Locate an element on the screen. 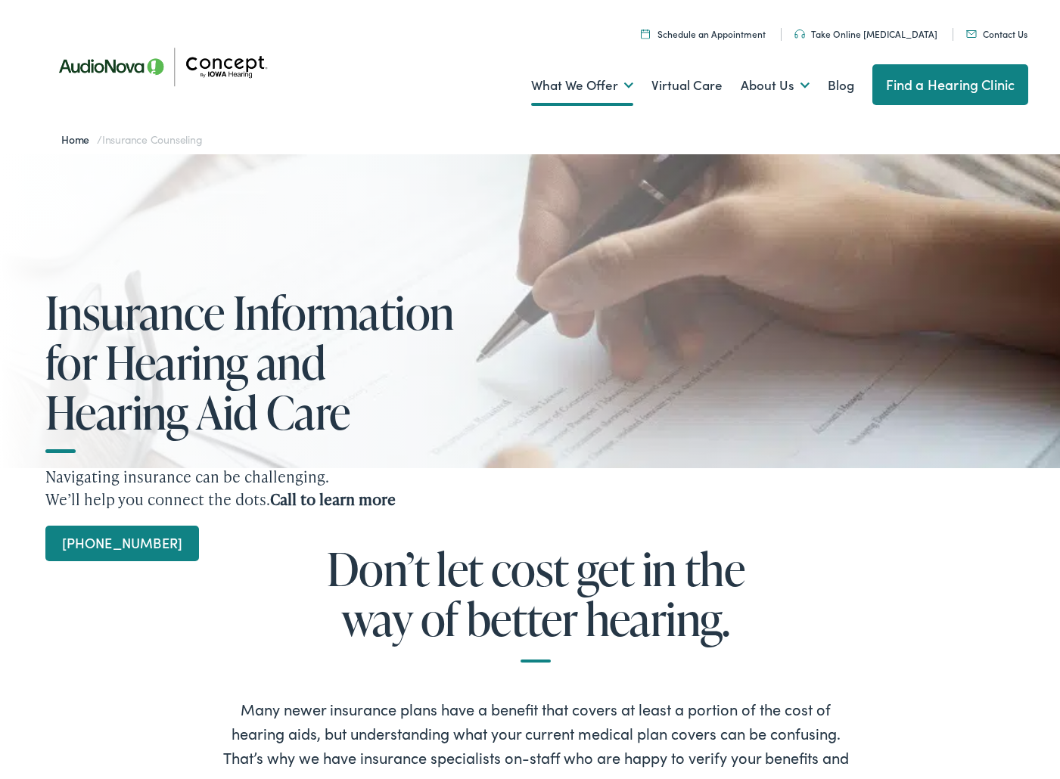 The image size is (1060, 779). a: Find a Hearing Clinic is located at coordinates (950, 81).